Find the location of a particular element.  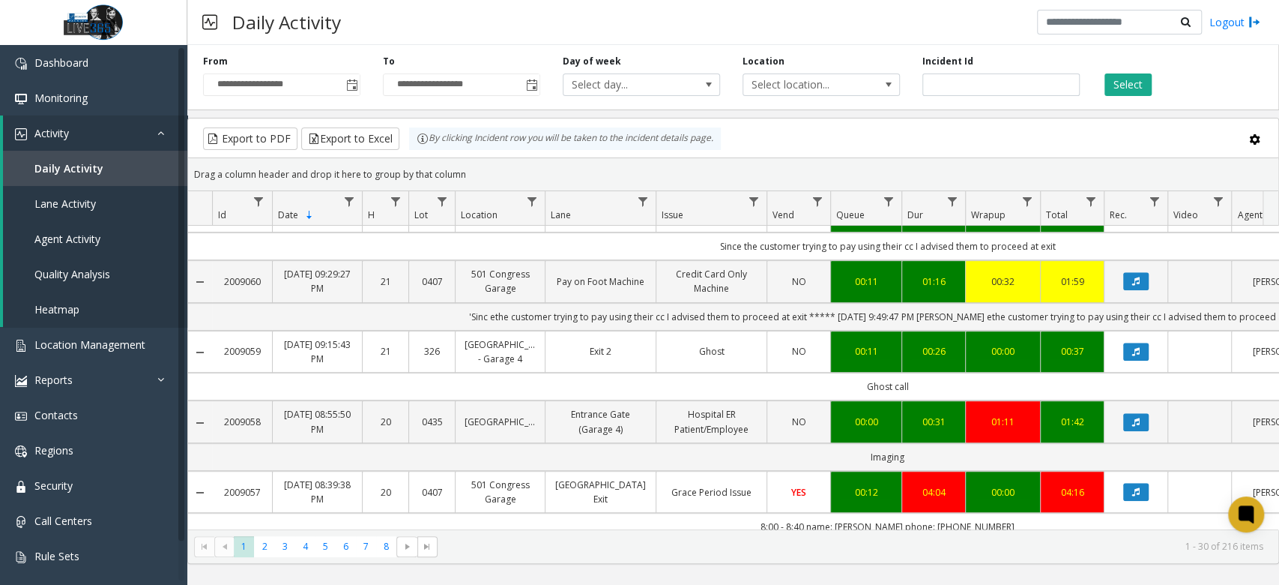

button: Export to PDF is located at coordinates (250, 139).